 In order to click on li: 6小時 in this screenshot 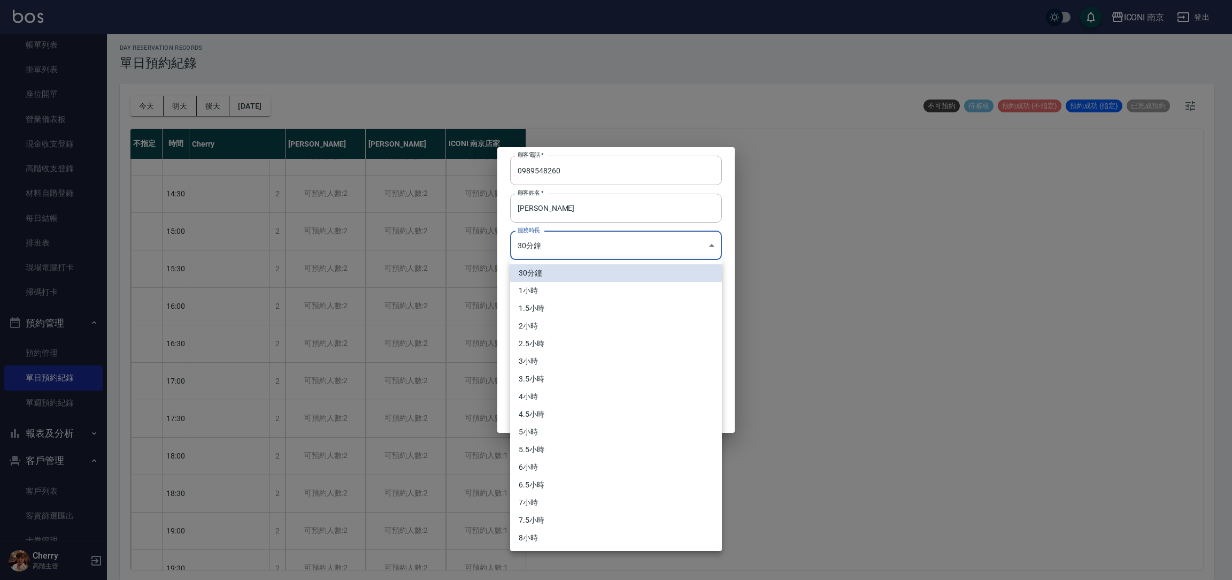, I will do `click(616, 467)`.